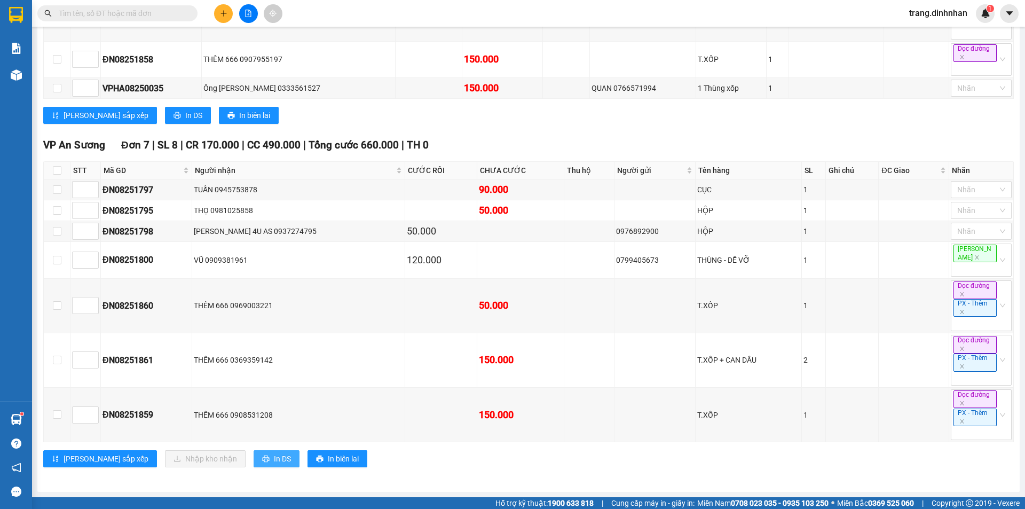  I want to click on span: search, so click(48, 13).